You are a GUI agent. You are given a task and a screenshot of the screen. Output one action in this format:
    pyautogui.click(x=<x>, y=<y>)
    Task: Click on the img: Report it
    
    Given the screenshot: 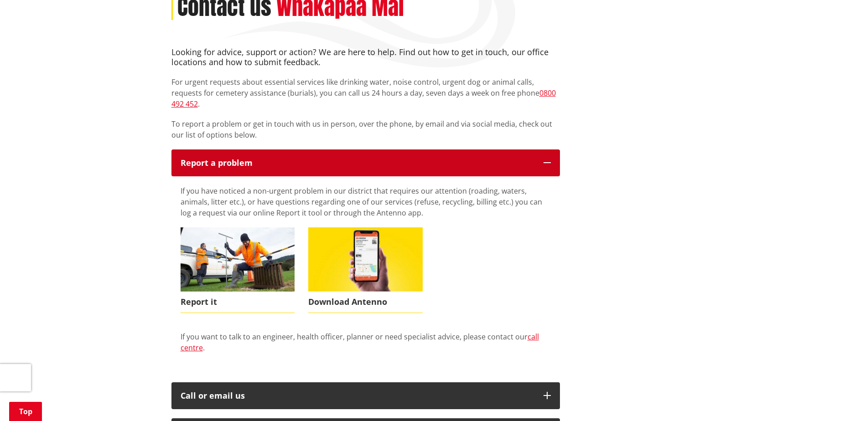 What is the action you would take?
    pyautogui.click(x=238, y=260)
    